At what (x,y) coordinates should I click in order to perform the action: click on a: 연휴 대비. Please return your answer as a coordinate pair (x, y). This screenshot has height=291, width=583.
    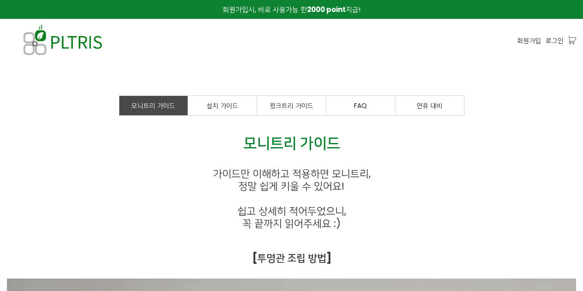
    Looking at the image, I should click on (429, 105).